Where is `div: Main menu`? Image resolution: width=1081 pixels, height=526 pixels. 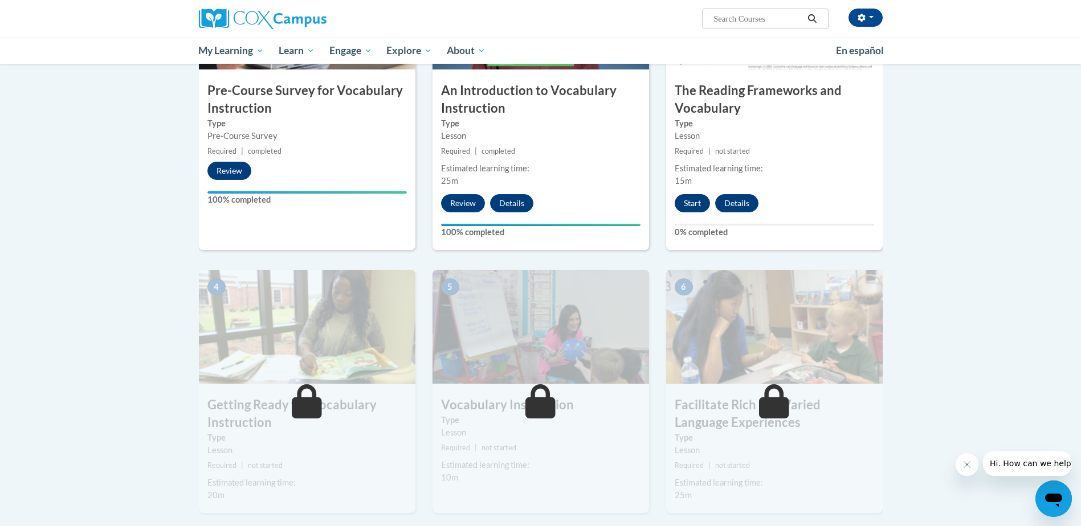
div: Main menu is located at coordinates (541, 51).